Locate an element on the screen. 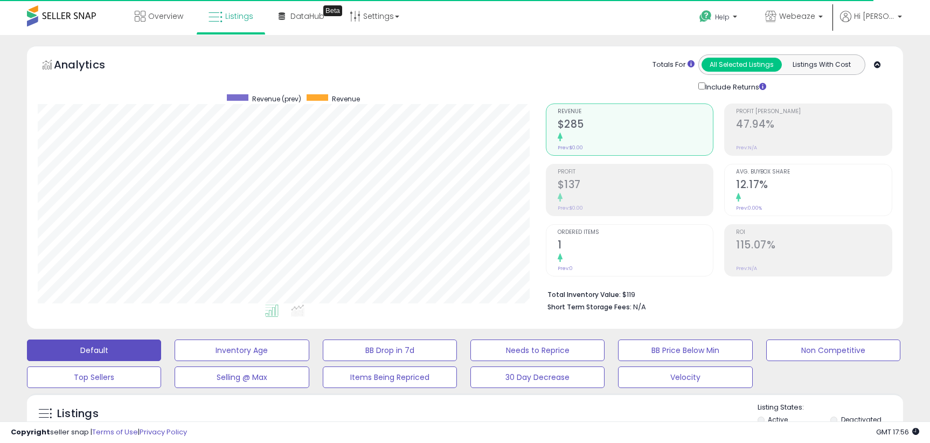  span: 2025-08-12 17:56 GMT is located at coordinates (898, 432).